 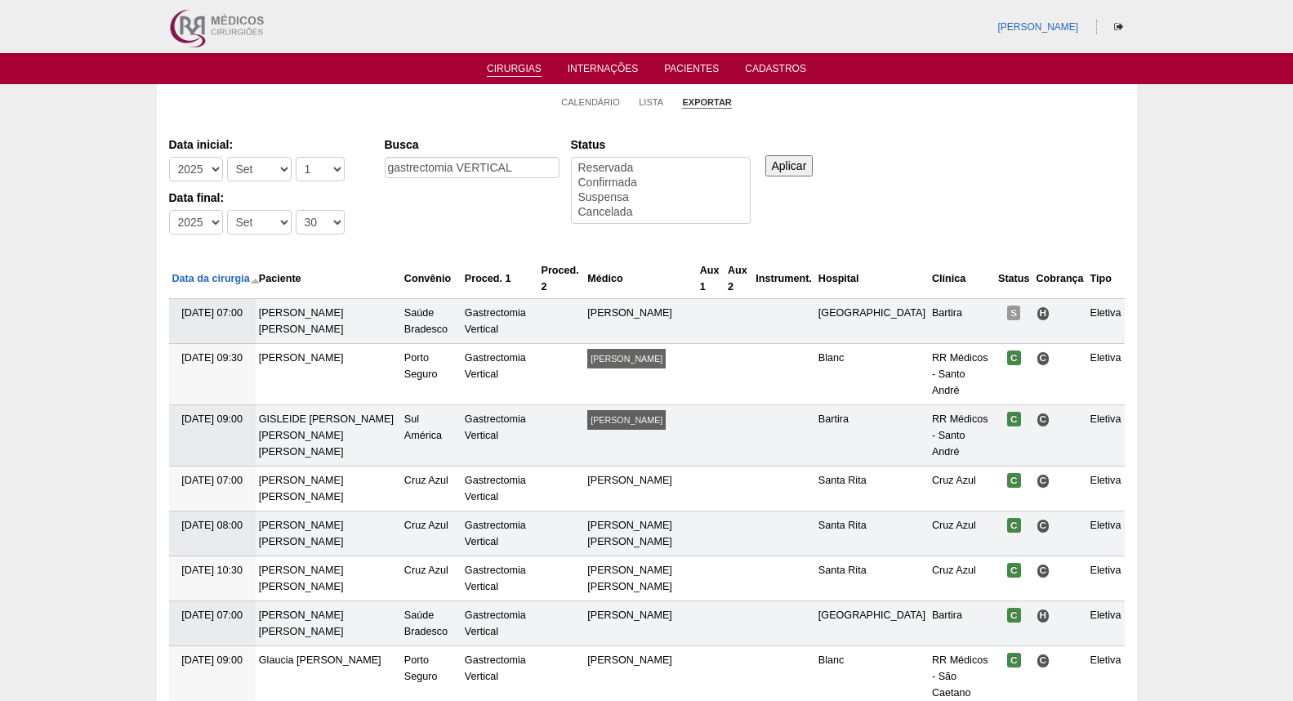 I want to click on a: Exportar, so click(x=707, y=102).